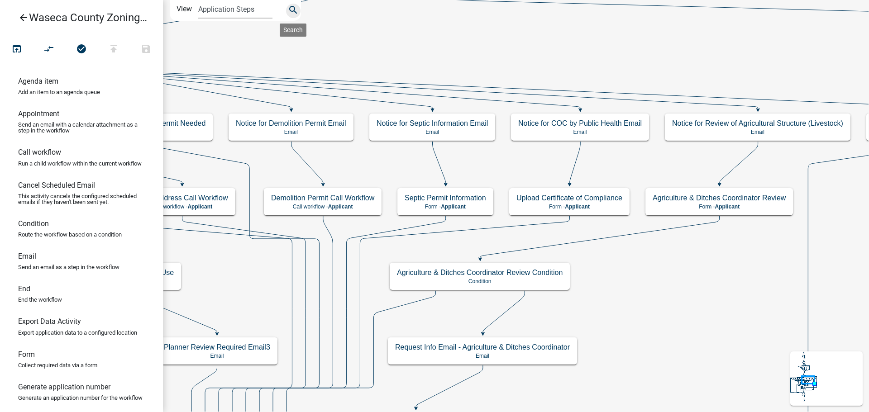 This screenshot has height=412, width=869. I want to click on p: Send an email with a calendar attachment as a step in the workflow, so click(81, 128).